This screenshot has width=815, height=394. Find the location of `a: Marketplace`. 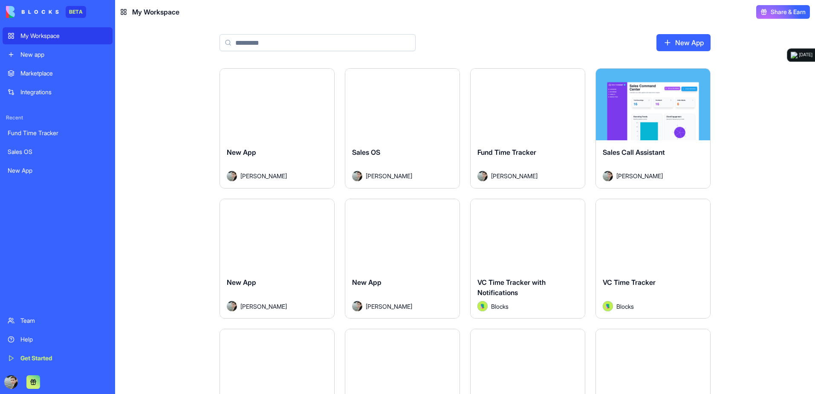

a: Marketplace is located at coordinates (58, 73).